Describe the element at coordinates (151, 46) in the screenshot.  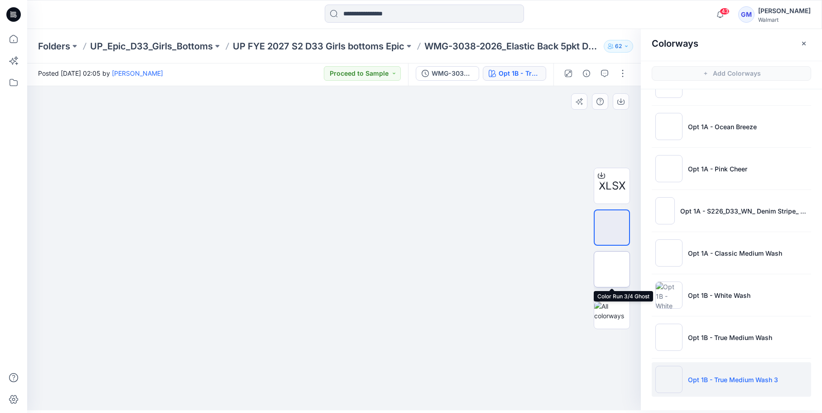
I see `p: UP_Epic_D33_Girls_Bottoms` at that location.